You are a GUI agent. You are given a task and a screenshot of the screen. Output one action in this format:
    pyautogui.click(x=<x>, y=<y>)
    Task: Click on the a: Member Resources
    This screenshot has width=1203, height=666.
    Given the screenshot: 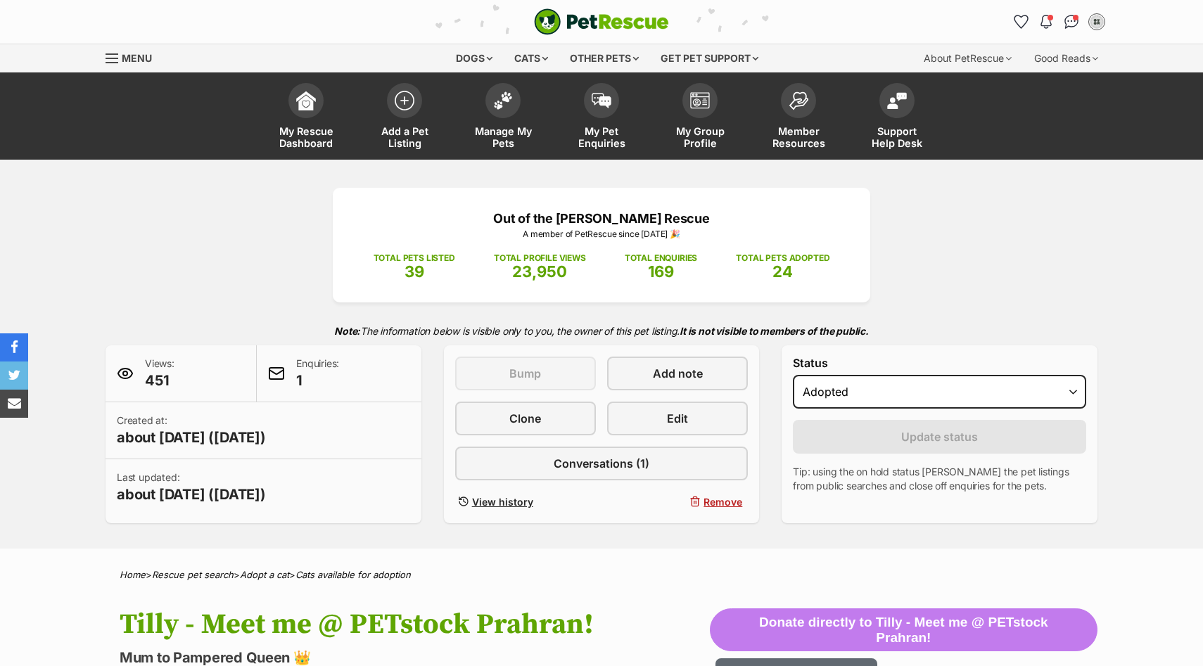 What is the action you would take?
    pyautogui.click(x=798, y=117)
    